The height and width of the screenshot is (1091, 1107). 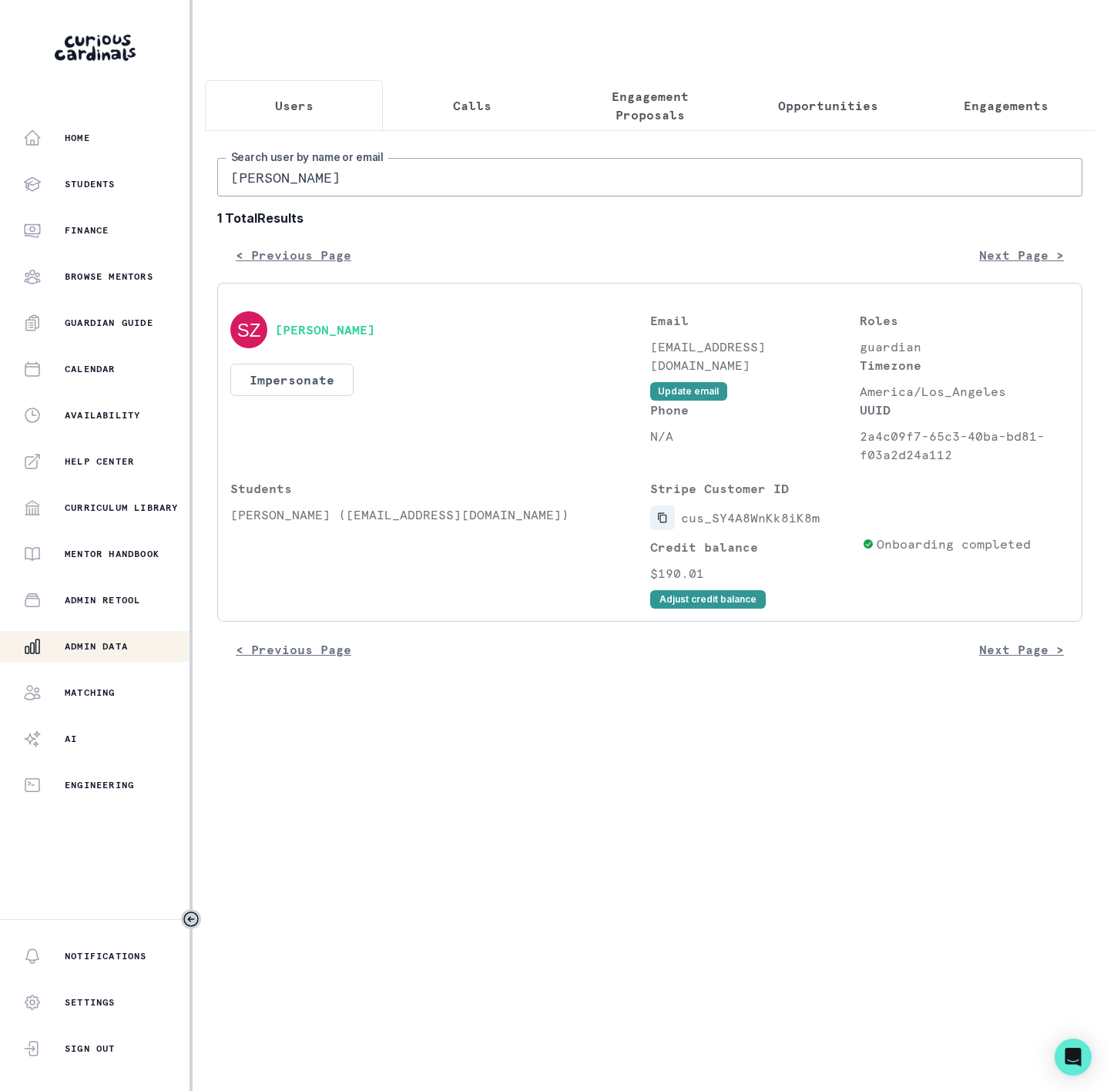 I want to click on p: AI, so click(x=71, y=739).